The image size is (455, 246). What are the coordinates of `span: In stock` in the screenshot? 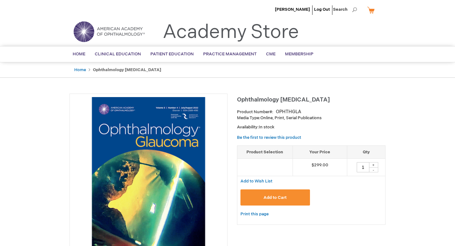 It's located at (266, 127).